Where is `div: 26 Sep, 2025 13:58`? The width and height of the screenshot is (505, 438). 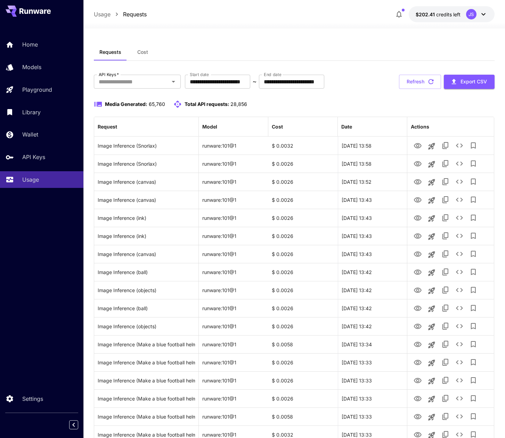 div: 26 Sep, 2025 13:58 is located at coordinates (372, 164).